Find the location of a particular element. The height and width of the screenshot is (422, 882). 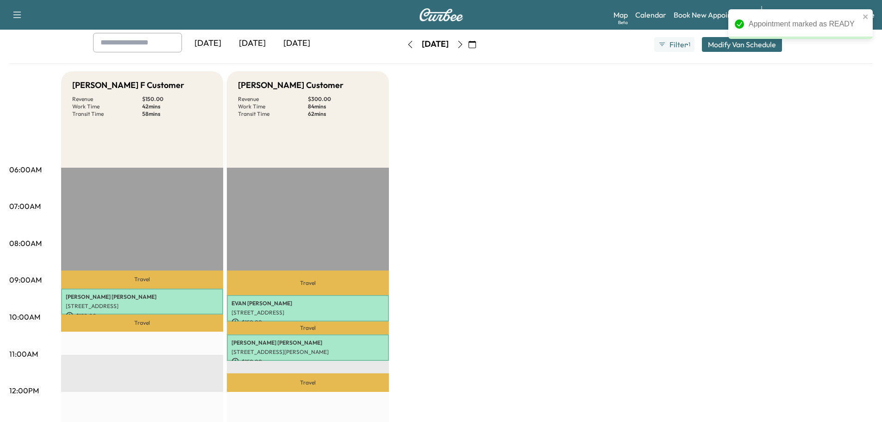

p: 10:00AM is located at coordinates (25, 317).